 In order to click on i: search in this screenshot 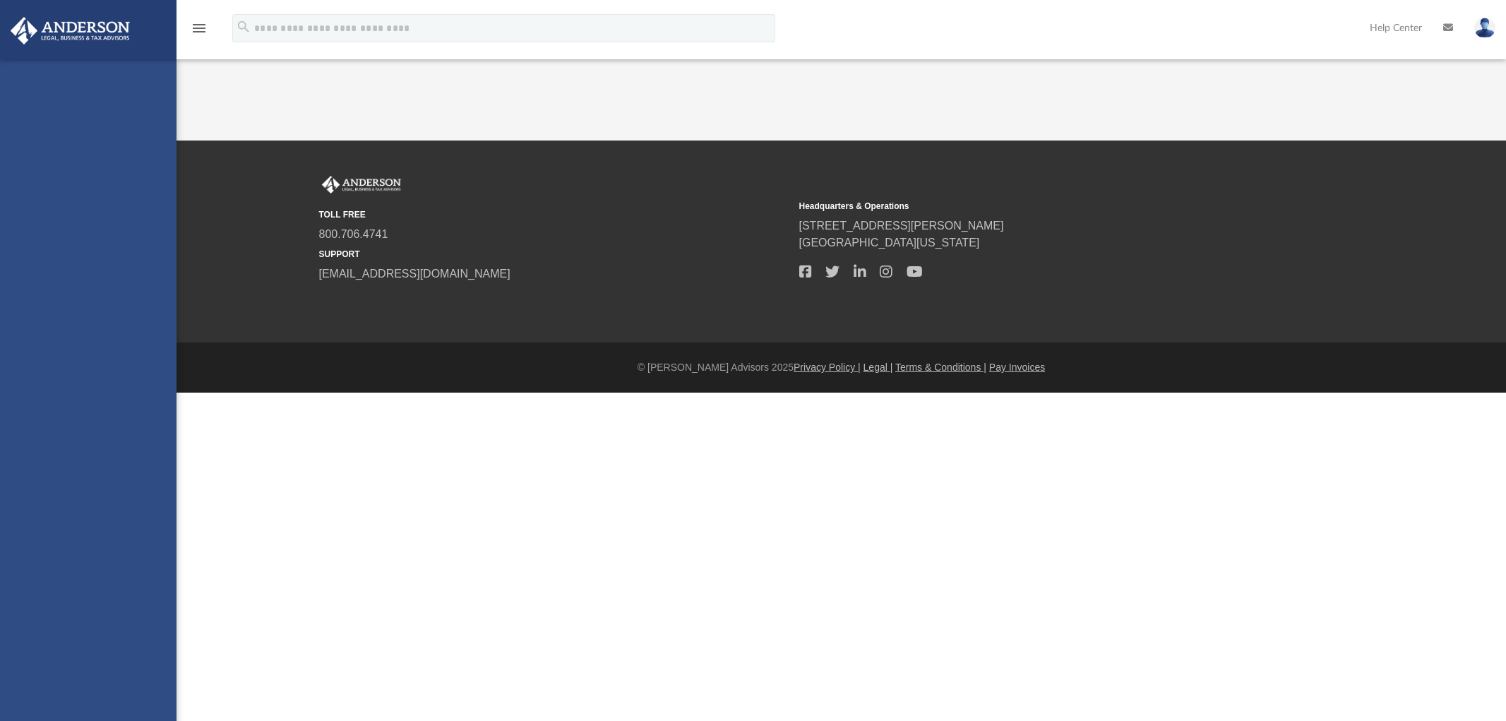, I will do `click(244, 27)`.